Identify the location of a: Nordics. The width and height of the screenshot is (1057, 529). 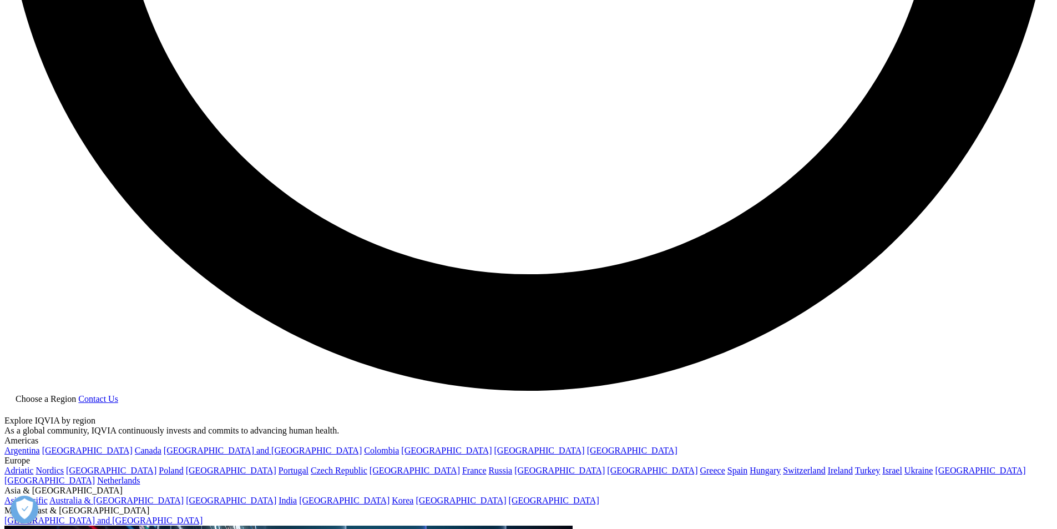
(49, 470).